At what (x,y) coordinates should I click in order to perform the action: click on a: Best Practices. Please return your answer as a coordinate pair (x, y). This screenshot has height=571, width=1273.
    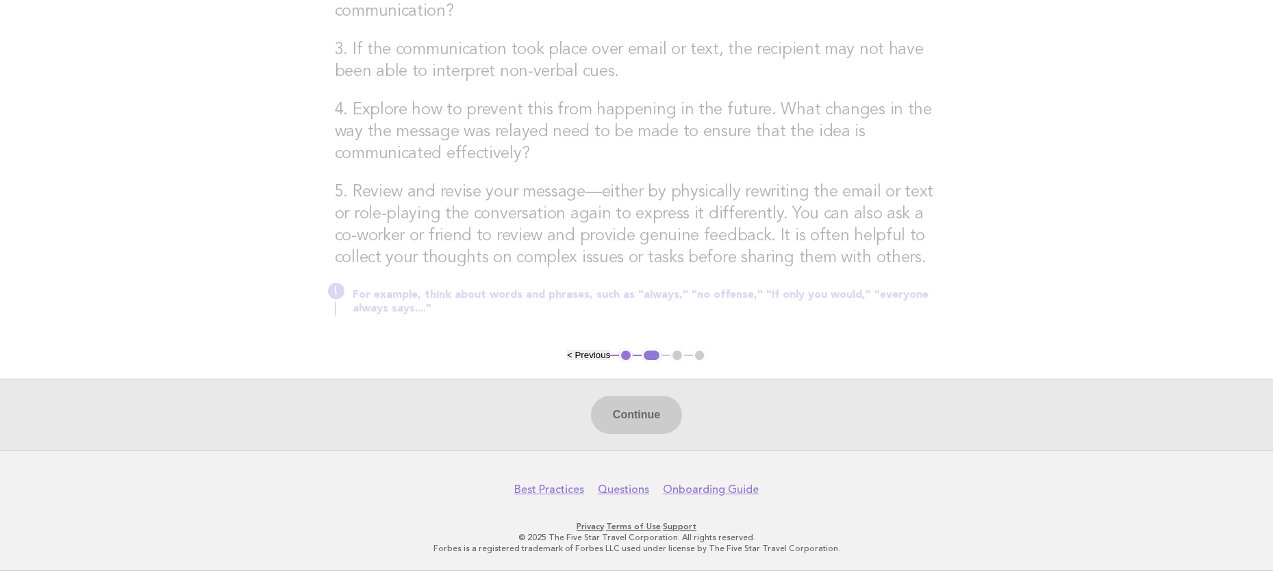
    Looking at the image, I should click on (549, 490).